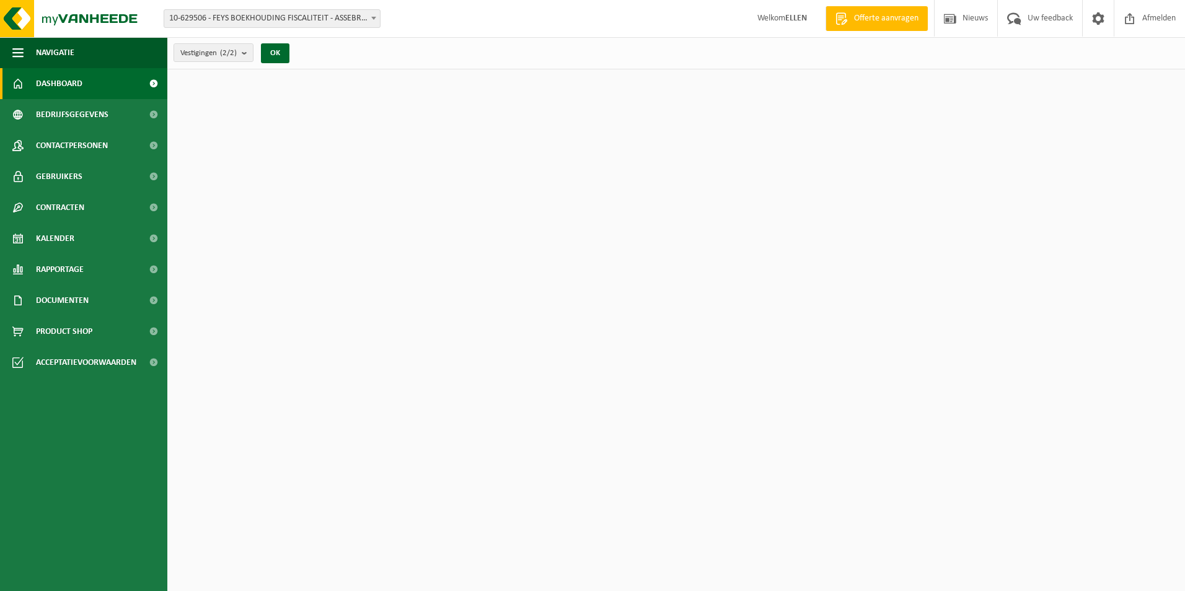 The width and height of the screenshot is (1185, 591). What do you see at coordinates (272, 19) in the screenshot?
I see `span: 10-629506 - FEYS BOEKHOUDING FISCALITEIT - ASSEBROEK` at bounding box center [272, 19].